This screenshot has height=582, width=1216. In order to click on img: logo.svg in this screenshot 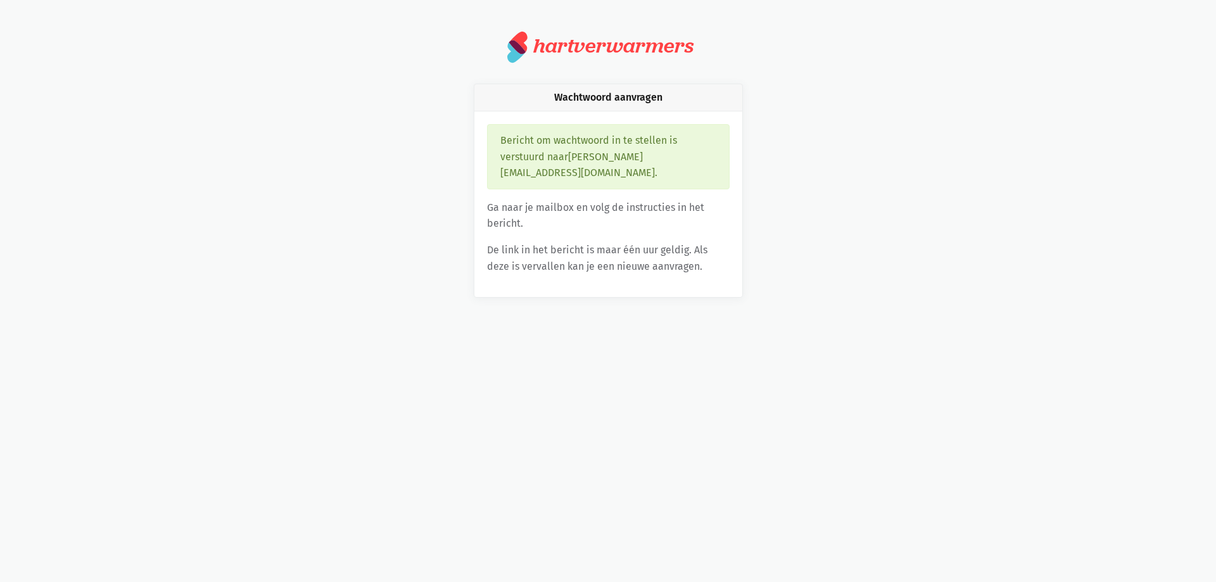, I will do `click(517, 47)`.